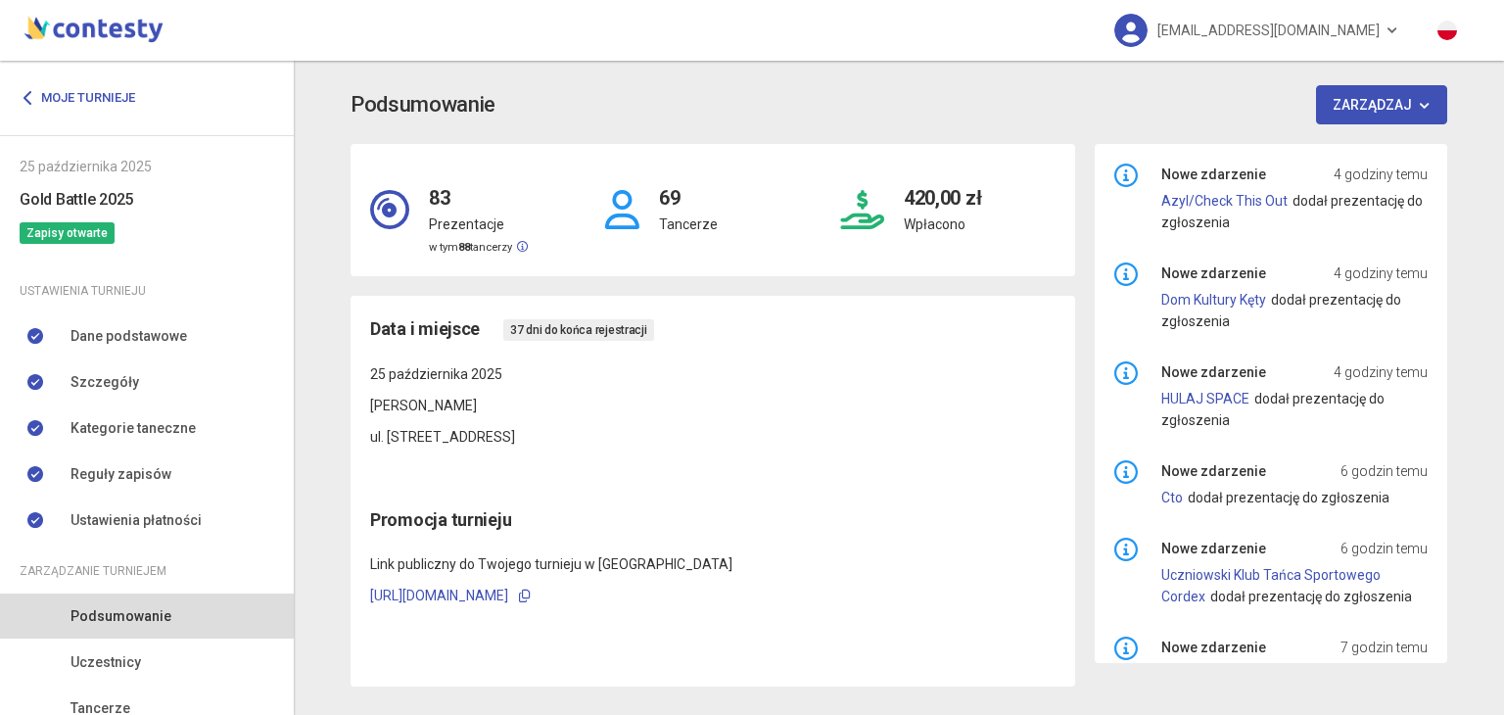 The image size is (1504, 715). I want to click on span: 37 dni do końca rejestracji, so click(579, 330).